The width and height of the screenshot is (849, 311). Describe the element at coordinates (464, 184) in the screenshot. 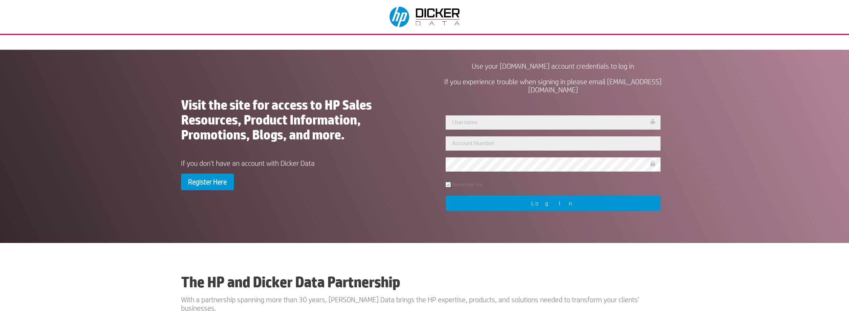

I see `label: Remember me` at that location.